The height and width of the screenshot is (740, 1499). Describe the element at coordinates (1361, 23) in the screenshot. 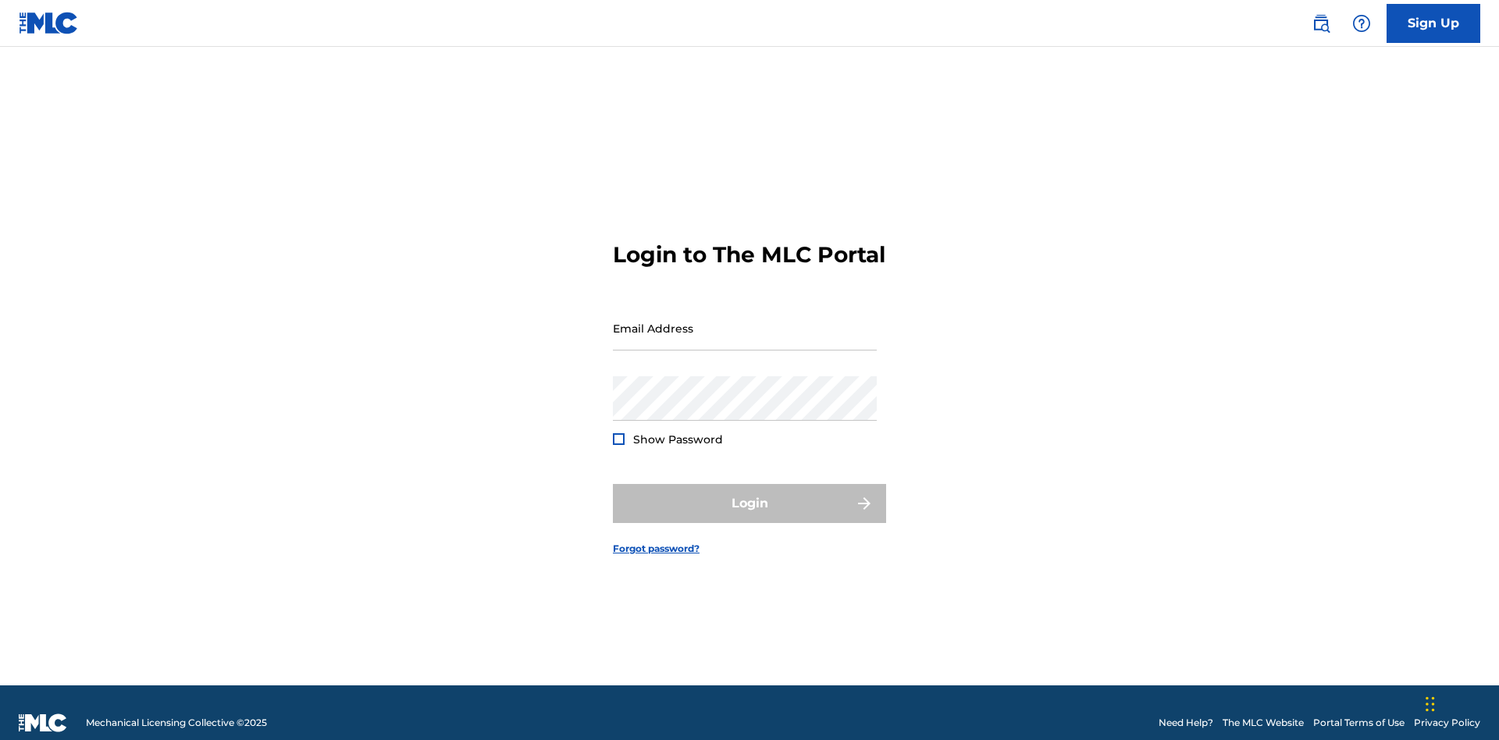

I see `div: Help` at that location.